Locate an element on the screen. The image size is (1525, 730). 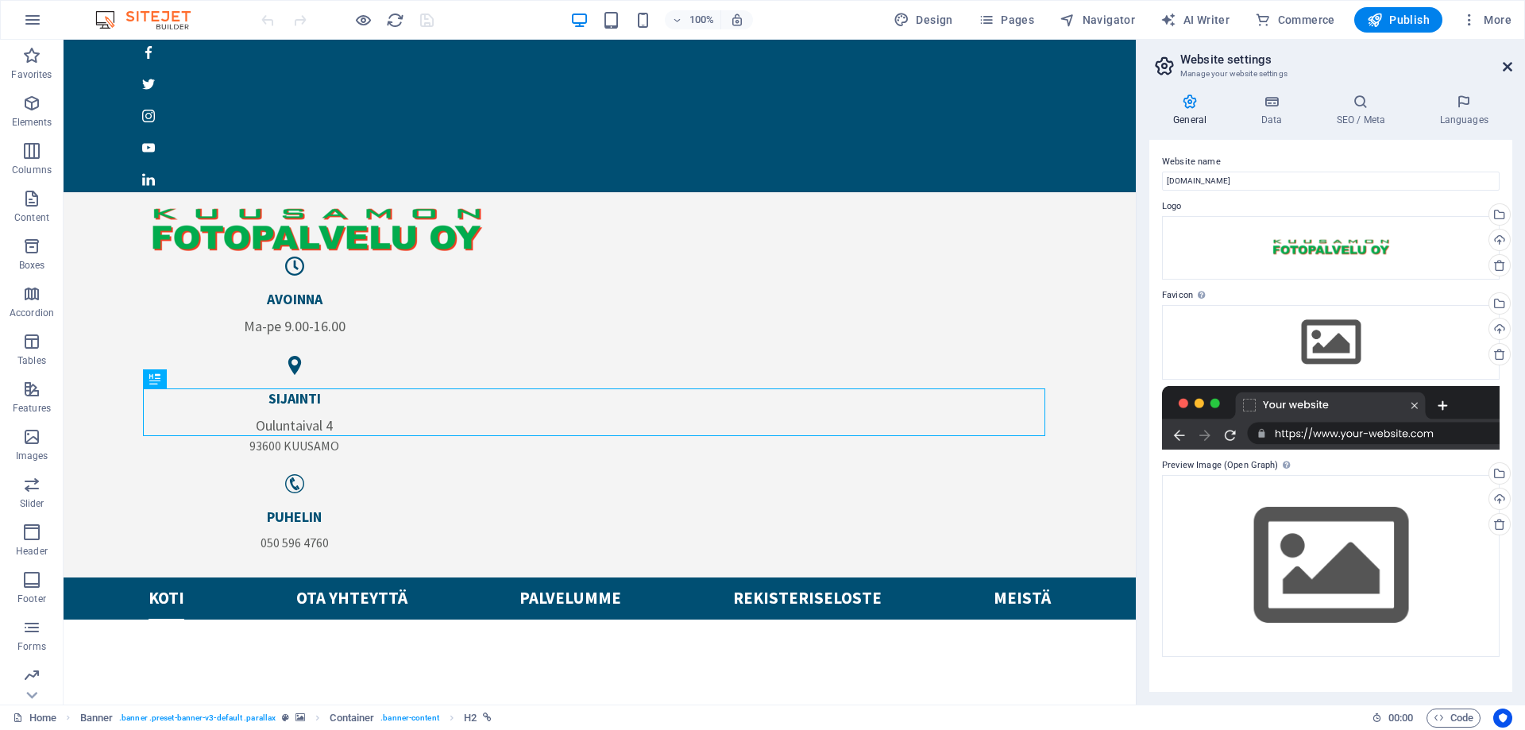
i: This element is linked is located at coordinates (487, 717).